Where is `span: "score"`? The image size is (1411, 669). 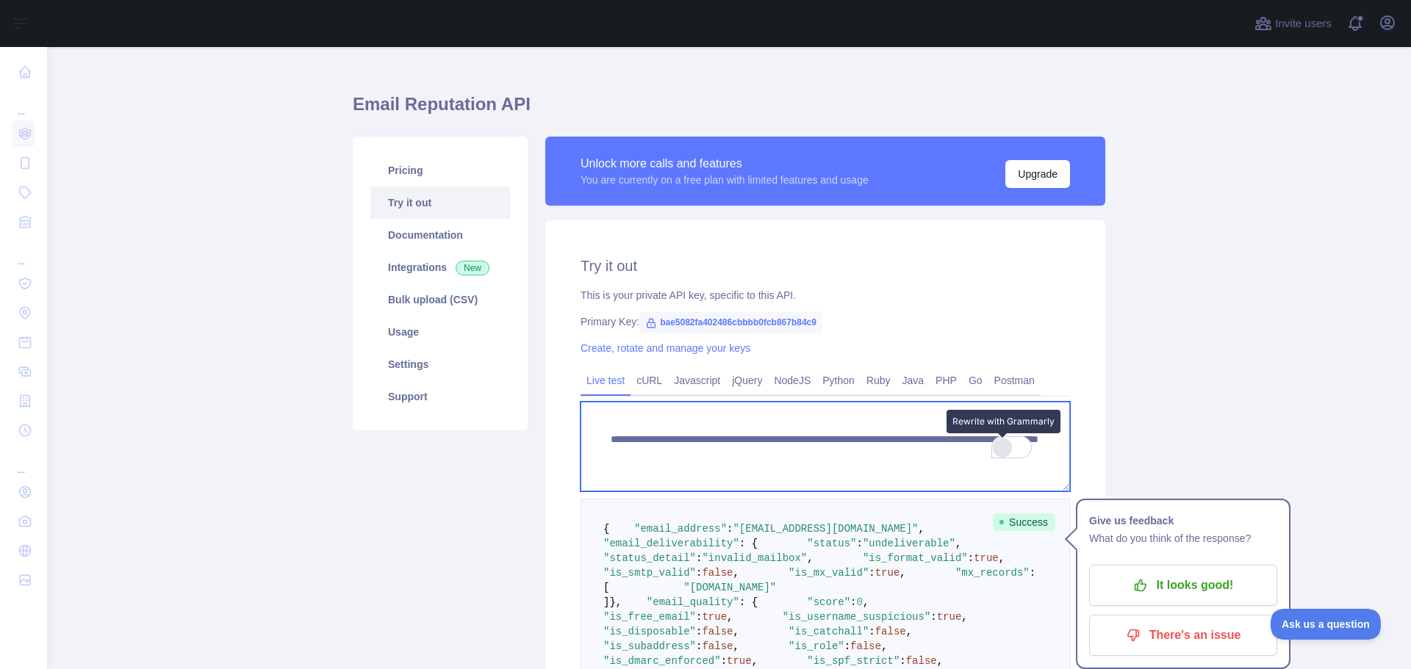
span: "score" is located at coordinates (828, 603).